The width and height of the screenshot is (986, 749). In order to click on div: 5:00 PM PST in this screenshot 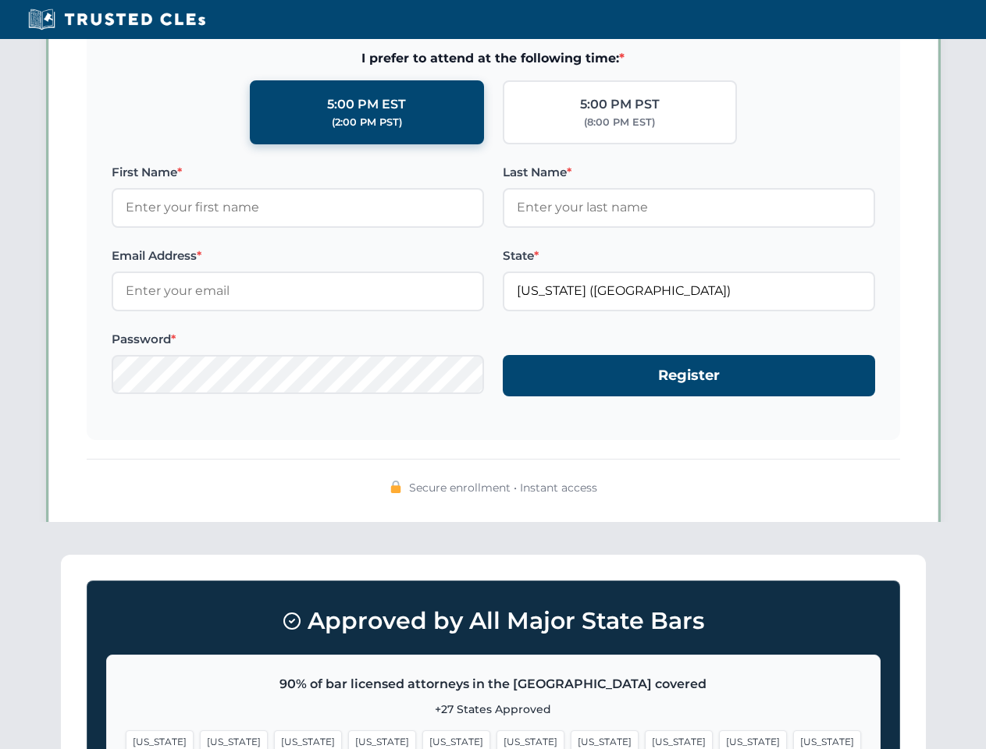, I will do `click(620, 105)`.